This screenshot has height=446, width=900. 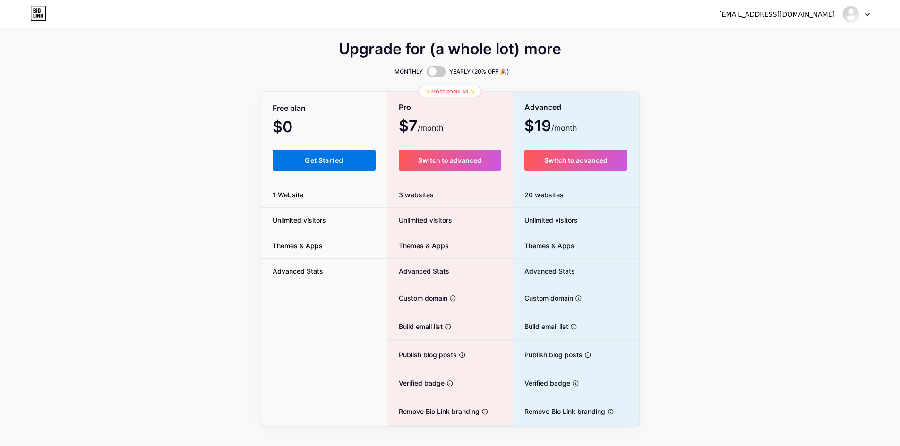 What do you see at coordinates (450, 49) in the screenshot?
I see `span: Upgrade for (a whole lot) more` at bounding box center [450, 49].